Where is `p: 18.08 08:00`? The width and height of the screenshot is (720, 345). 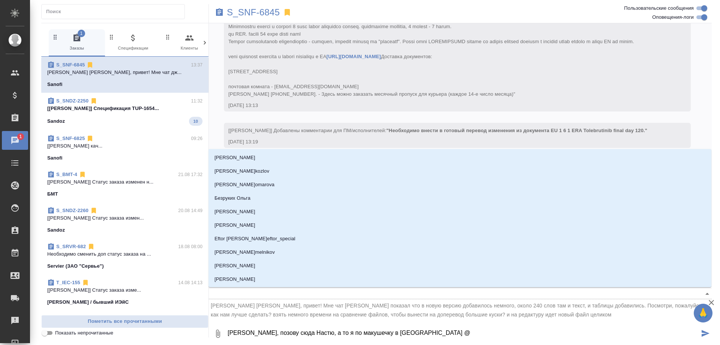 p: 18.08 08:00 is located at coordinates (190, 246).